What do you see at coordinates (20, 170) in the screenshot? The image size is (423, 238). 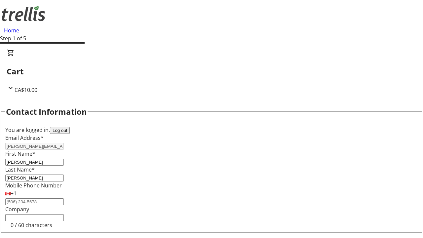 I see `label: Last Name*` at bounding box center [20, 170].